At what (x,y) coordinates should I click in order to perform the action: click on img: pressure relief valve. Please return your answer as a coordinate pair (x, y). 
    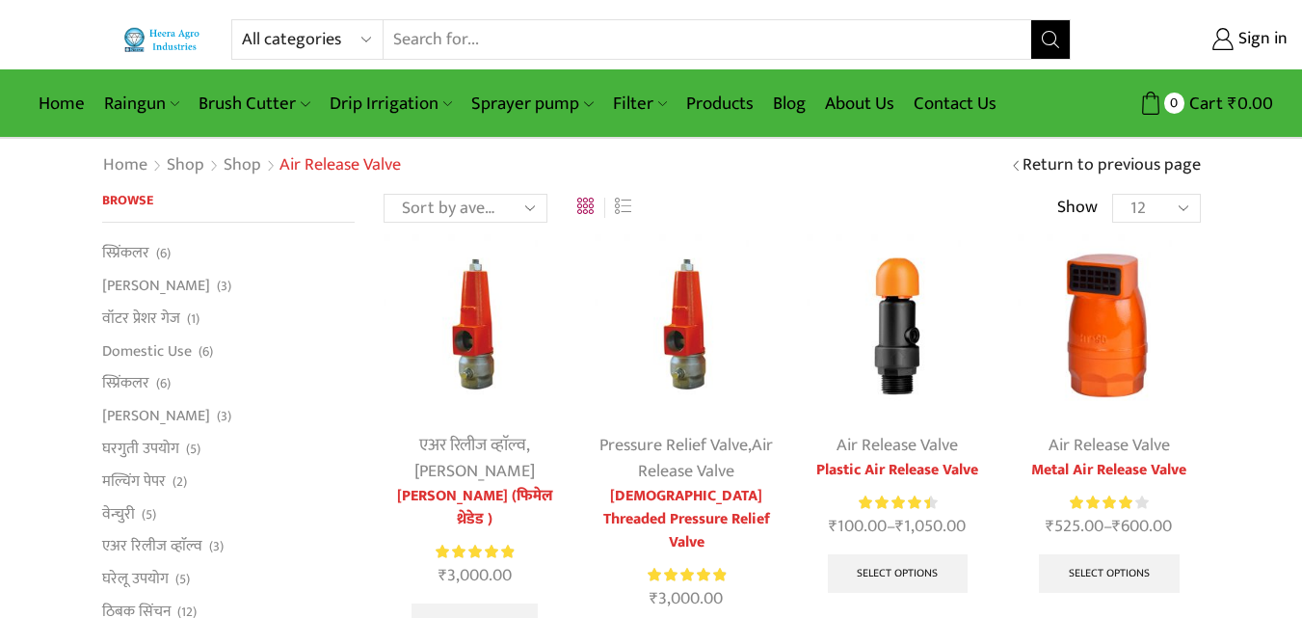
    Looking at the image, I should click on (474, 325).